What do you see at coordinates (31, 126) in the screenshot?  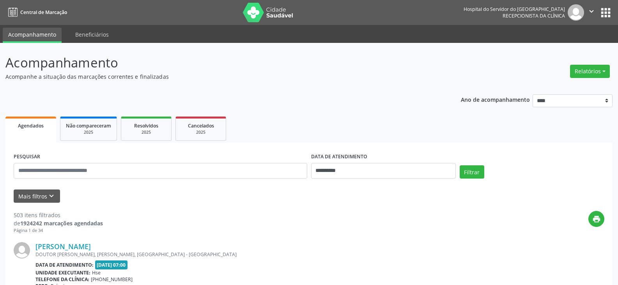 I see `span: Agendados` at bounding box center [31, 126].